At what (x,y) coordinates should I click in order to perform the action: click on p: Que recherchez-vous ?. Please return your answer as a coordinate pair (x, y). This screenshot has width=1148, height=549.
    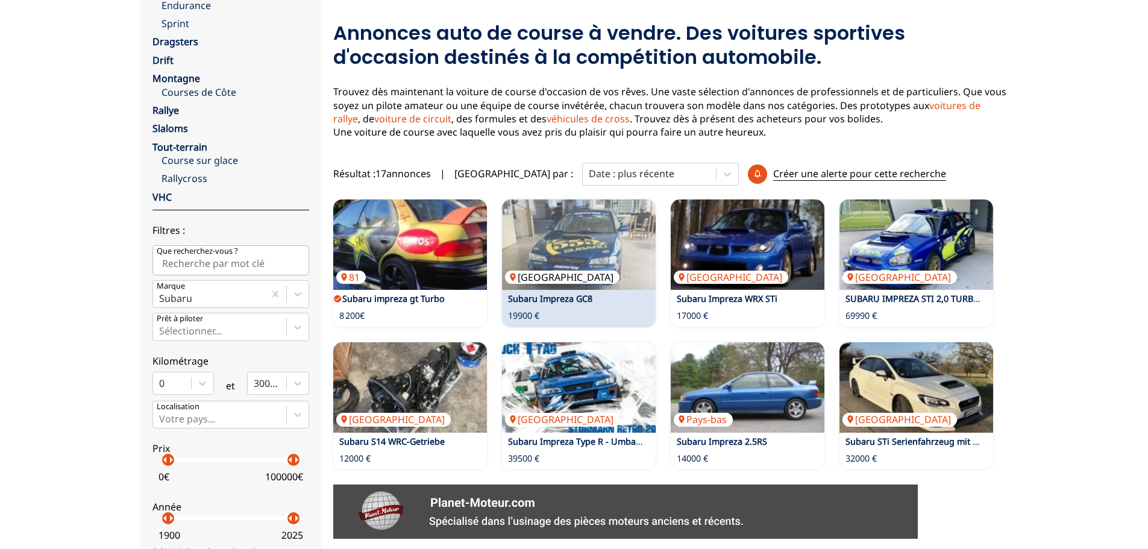
    Looking at the image, I should click on (197, 251).